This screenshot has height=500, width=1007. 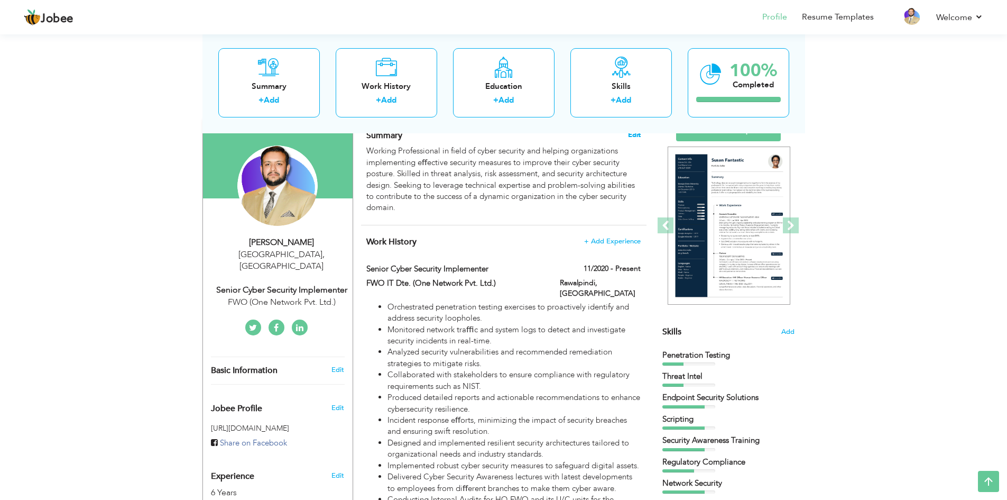 I want to click on span: Jobee, so click(x=57, y=19).